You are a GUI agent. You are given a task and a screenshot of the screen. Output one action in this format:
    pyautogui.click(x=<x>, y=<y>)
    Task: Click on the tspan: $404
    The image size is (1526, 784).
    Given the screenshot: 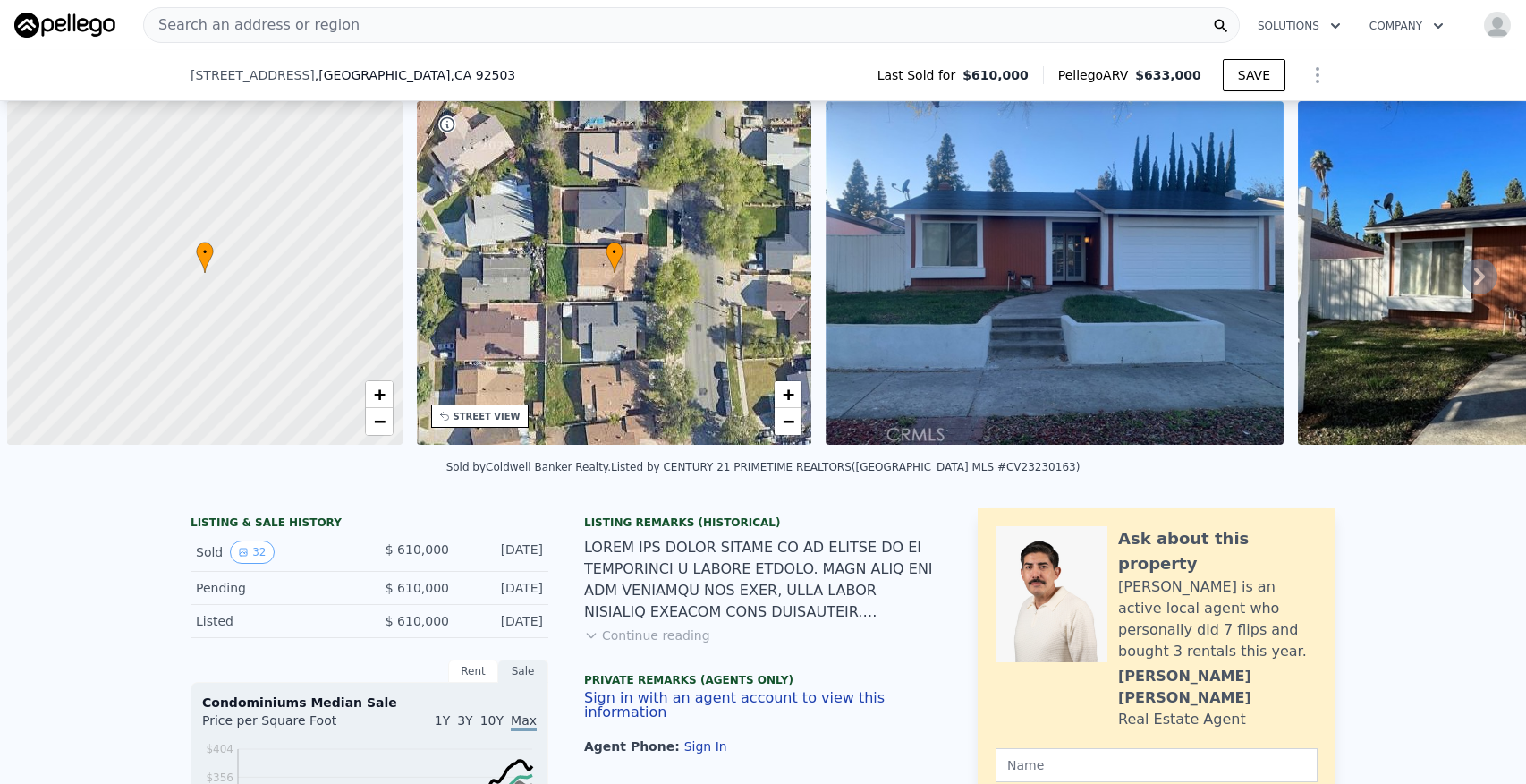 What is the action you would take?
    pyautogui.click(x=219, y=749)
    